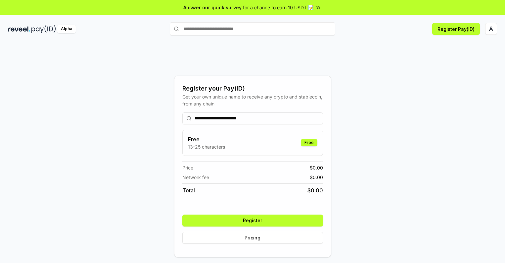 The width and height of the screenshot is (505, 263). What do you see at coordinates (253, 237) in the screenshot?
I see `button: Pricing` at bounding box center [253, 237].